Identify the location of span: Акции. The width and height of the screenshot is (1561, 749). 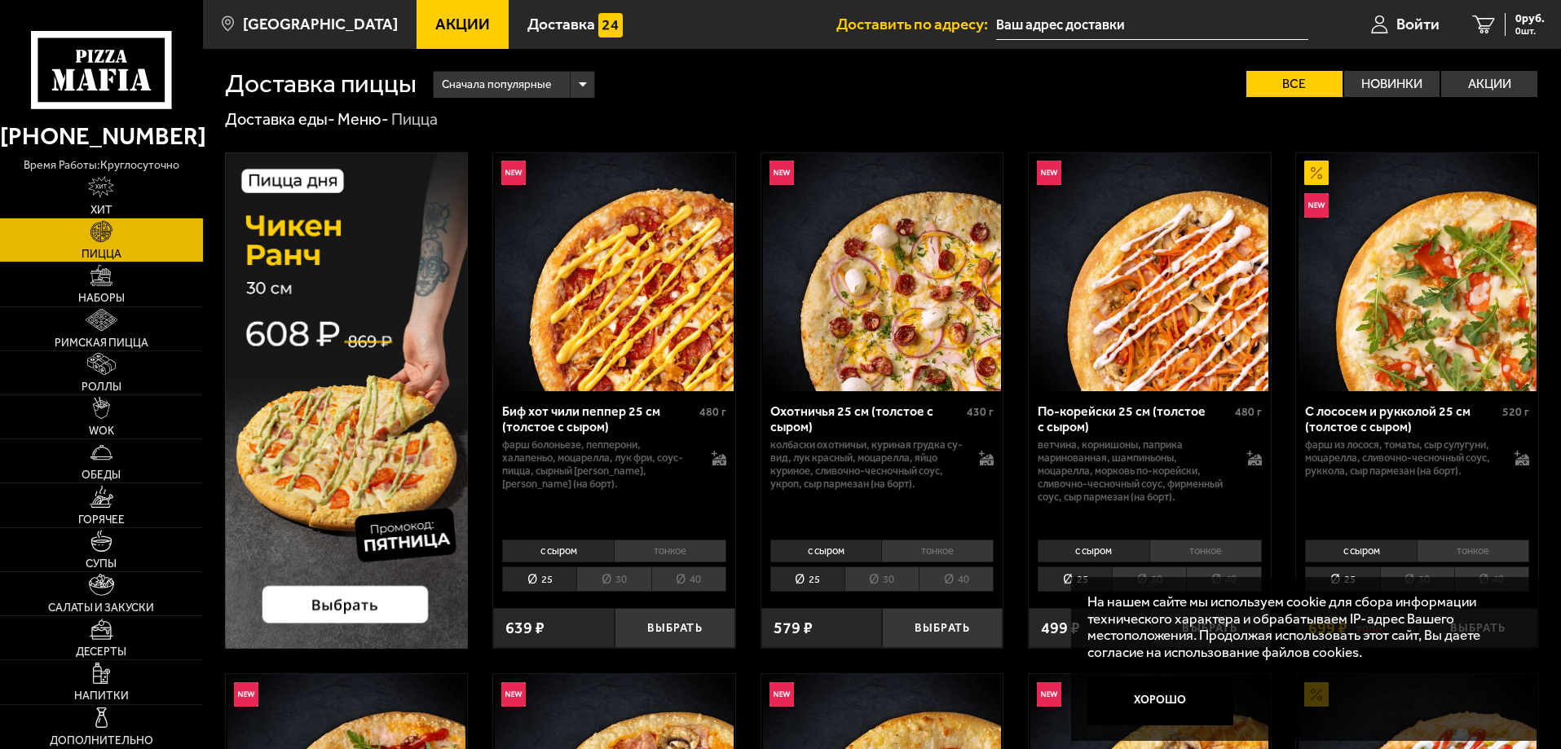
(462, 24).